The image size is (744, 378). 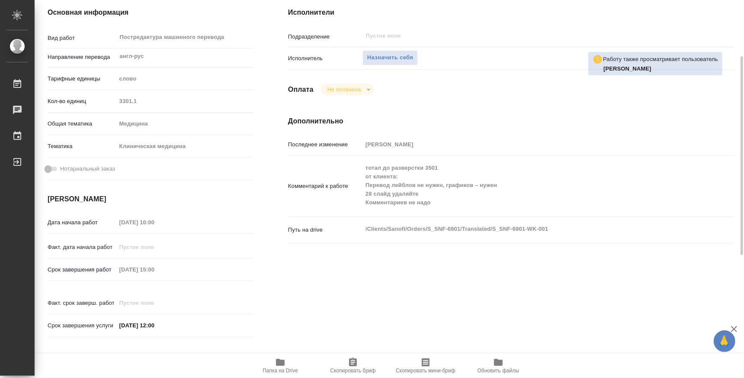 I want to click on div: Медицина, so click(x=185, y=124).